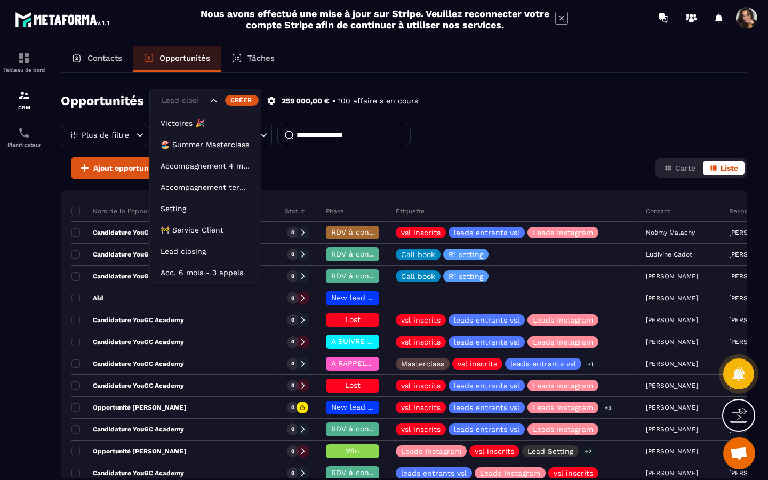 This screenshot has height=480, width=768. I want to click on h2: Opportunités, so click(102, 101).